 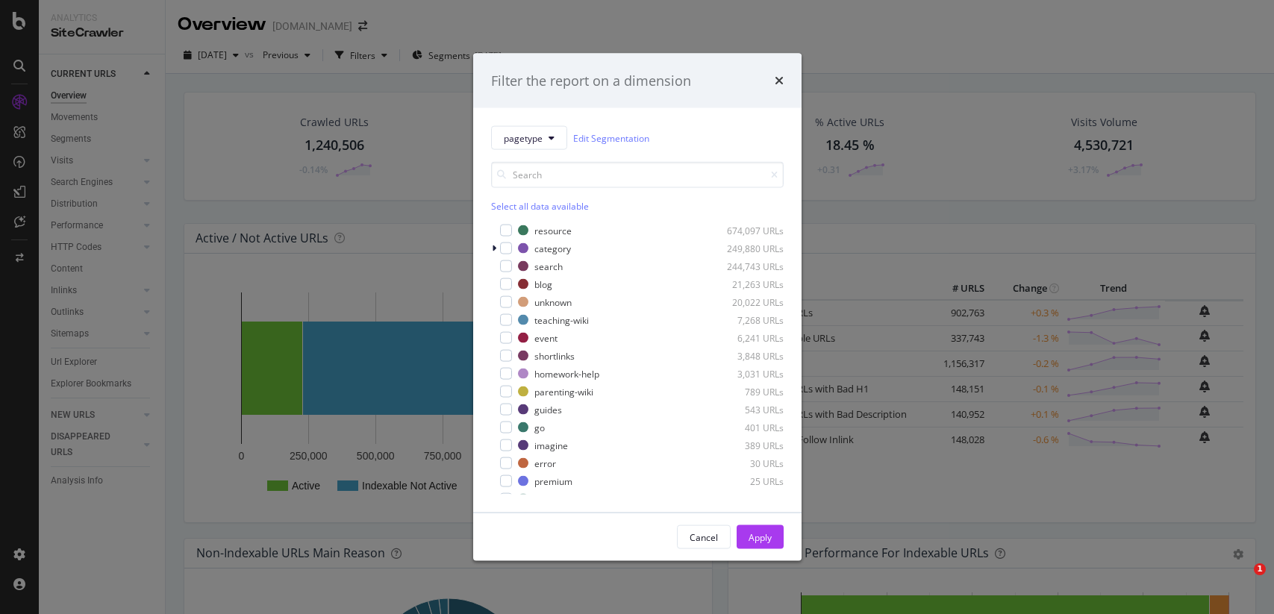 I want to click on div: 389 URLs, so click(x=747, y=445).